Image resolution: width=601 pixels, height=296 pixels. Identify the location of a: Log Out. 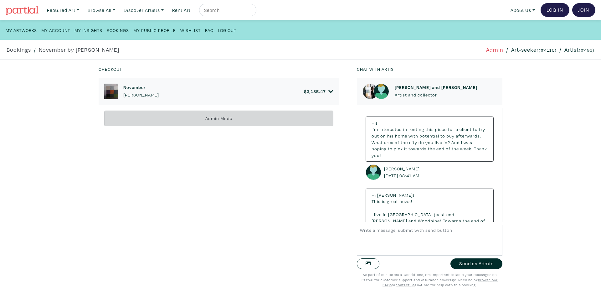
(227, 30).